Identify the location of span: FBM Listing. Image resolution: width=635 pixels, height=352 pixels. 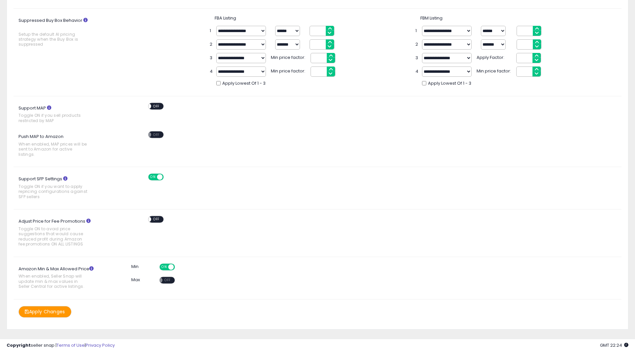
(431, 18).